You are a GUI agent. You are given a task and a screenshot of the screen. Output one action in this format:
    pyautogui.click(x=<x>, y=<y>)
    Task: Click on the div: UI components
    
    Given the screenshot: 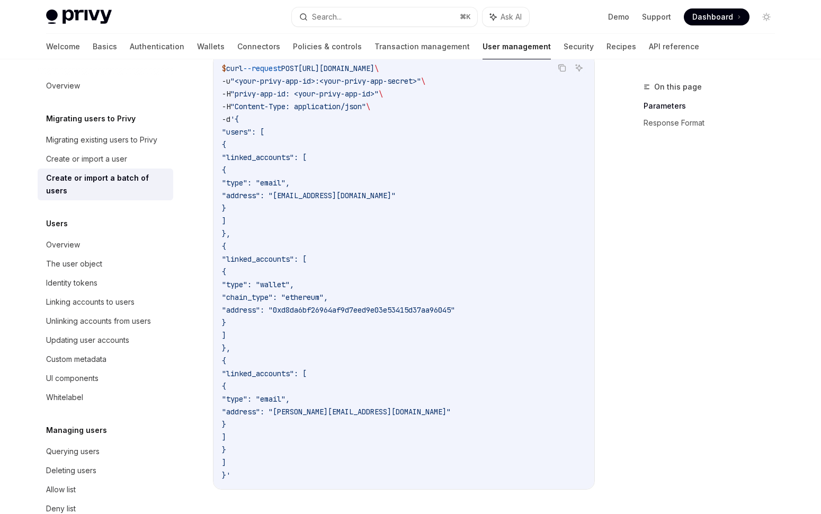 What is the action you would take?
    pyautogui.click(x=72, y=378)
    